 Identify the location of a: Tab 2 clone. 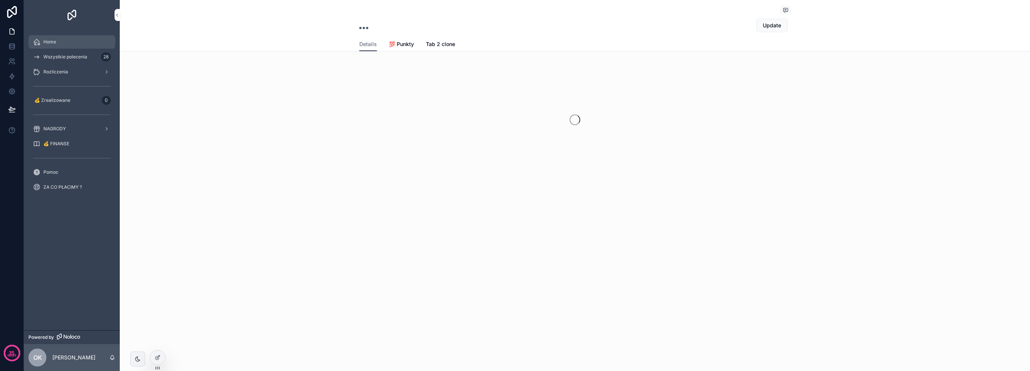
(440, 45).